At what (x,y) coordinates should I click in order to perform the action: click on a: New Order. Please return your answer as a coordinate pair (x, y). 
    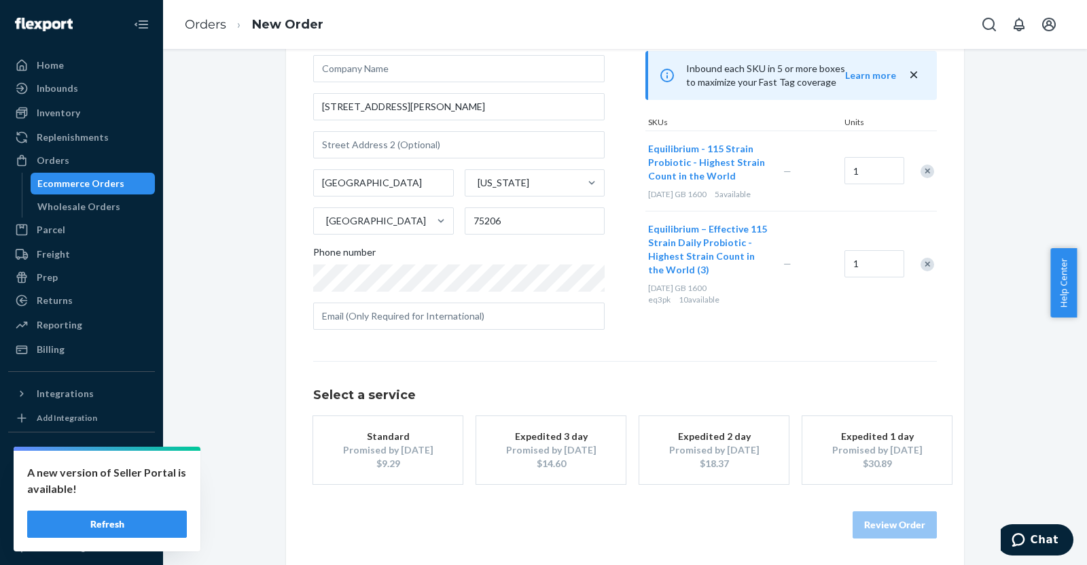
    Looking at the image, I should click on (287, 24).